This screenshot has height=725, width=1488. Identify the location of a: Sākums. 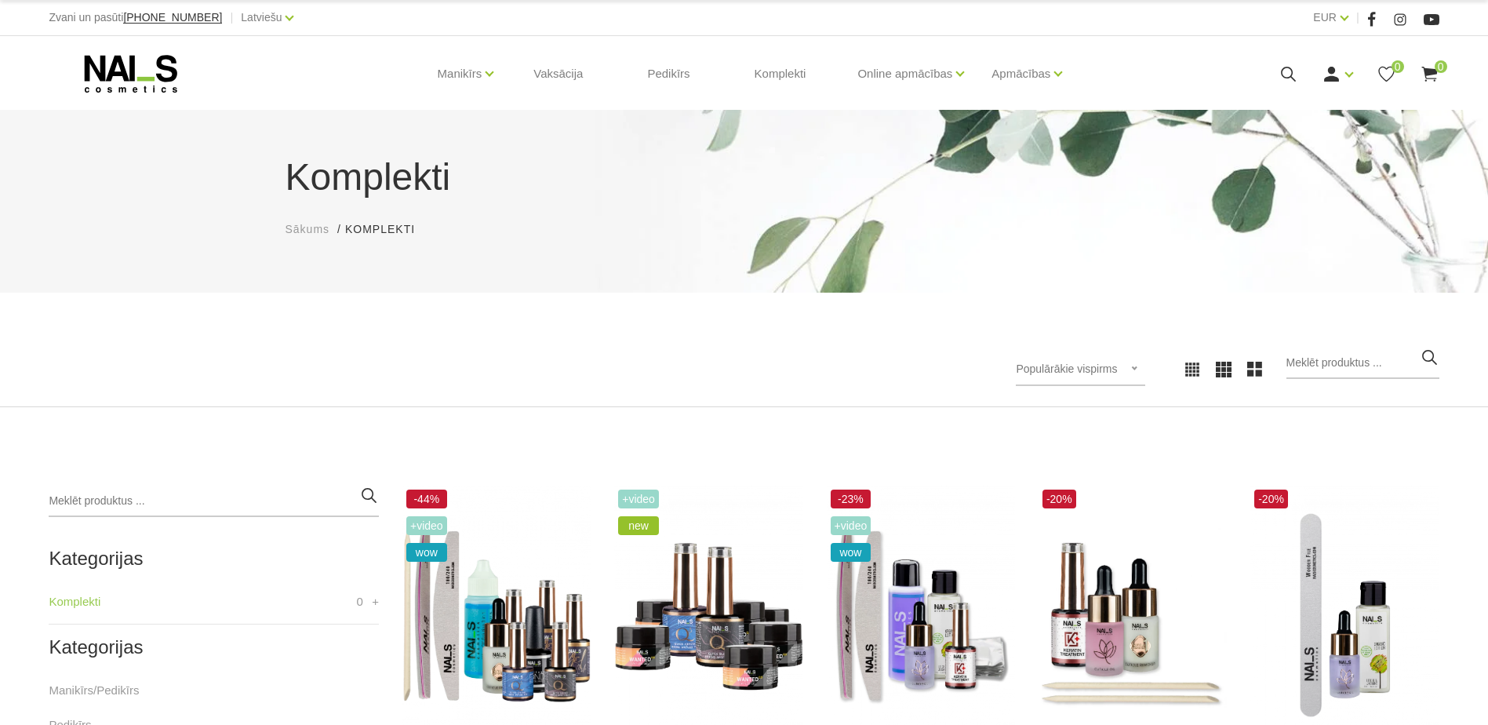
(307, 229).